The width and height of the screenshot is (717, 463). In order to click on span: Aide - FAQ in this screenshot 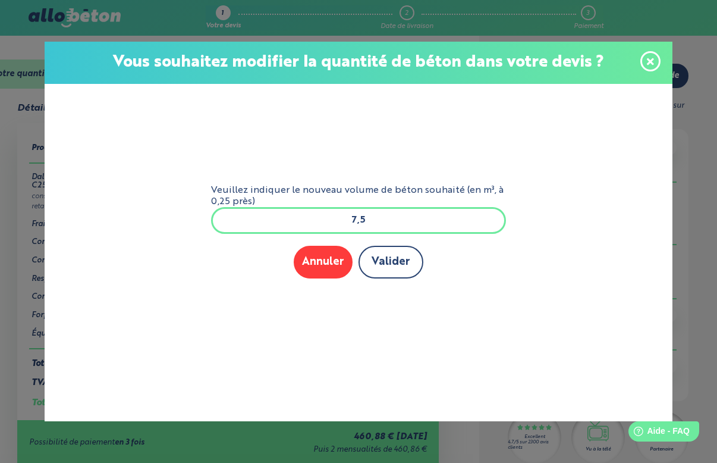, I will do `click(57, 14)`.